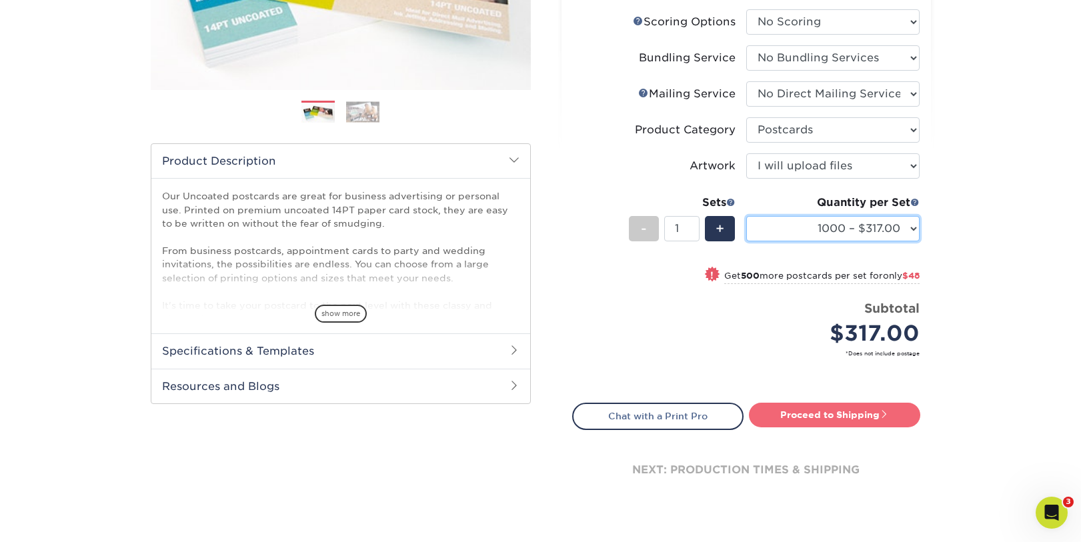 The width and height of the screenshot is (1081, 542). What do you see at coordinates (838, 333) in the screenshot?
I see `div: $317.00` at bounding box center [838, 333].